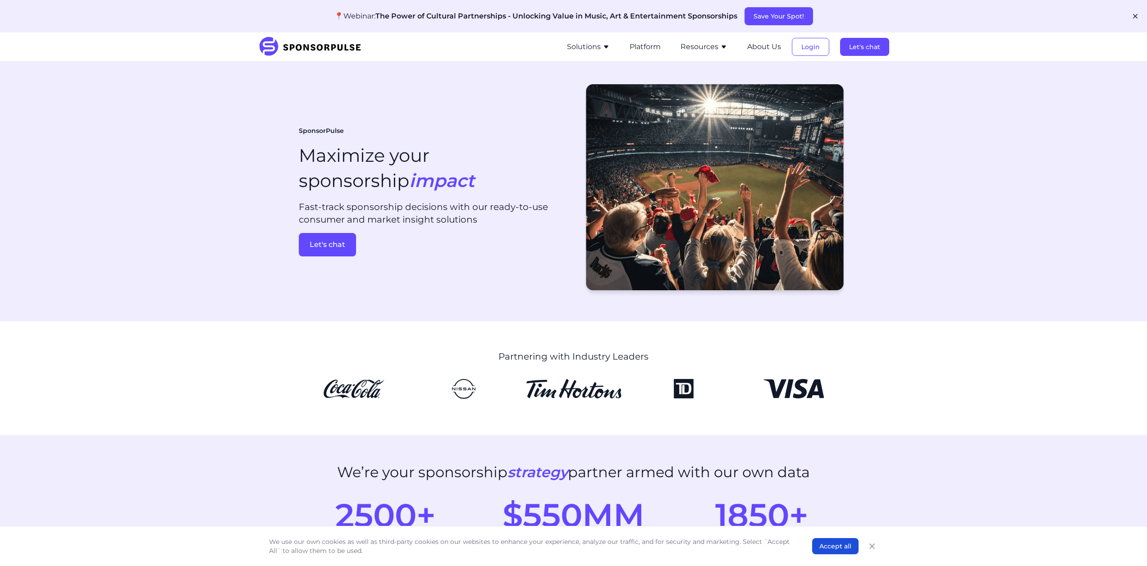 The height and width of the screenshot is (566, 1147). I want to click on p: Partnering with Industry Leaders, so click(573, 356).